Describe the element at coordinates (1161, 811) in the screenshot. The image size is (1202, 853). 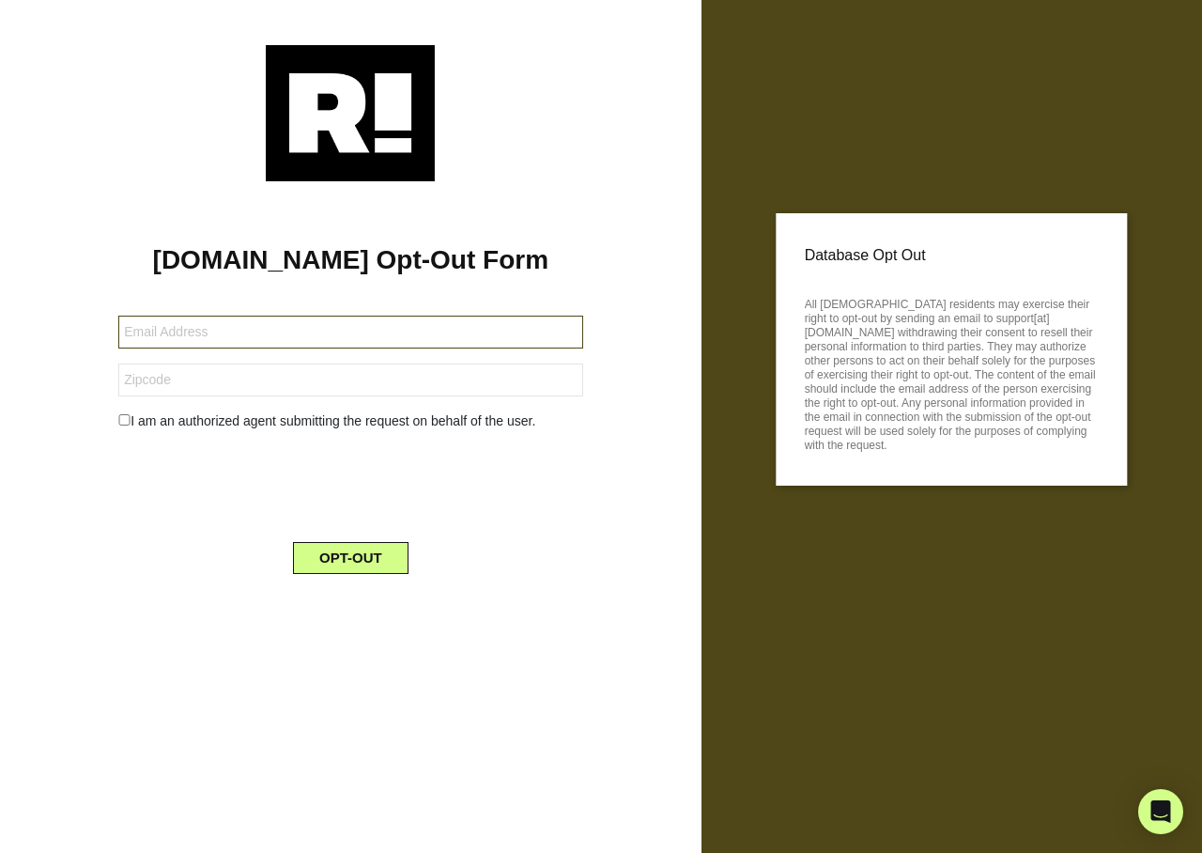
I see `div: Open Intercom Messenger` at that location.